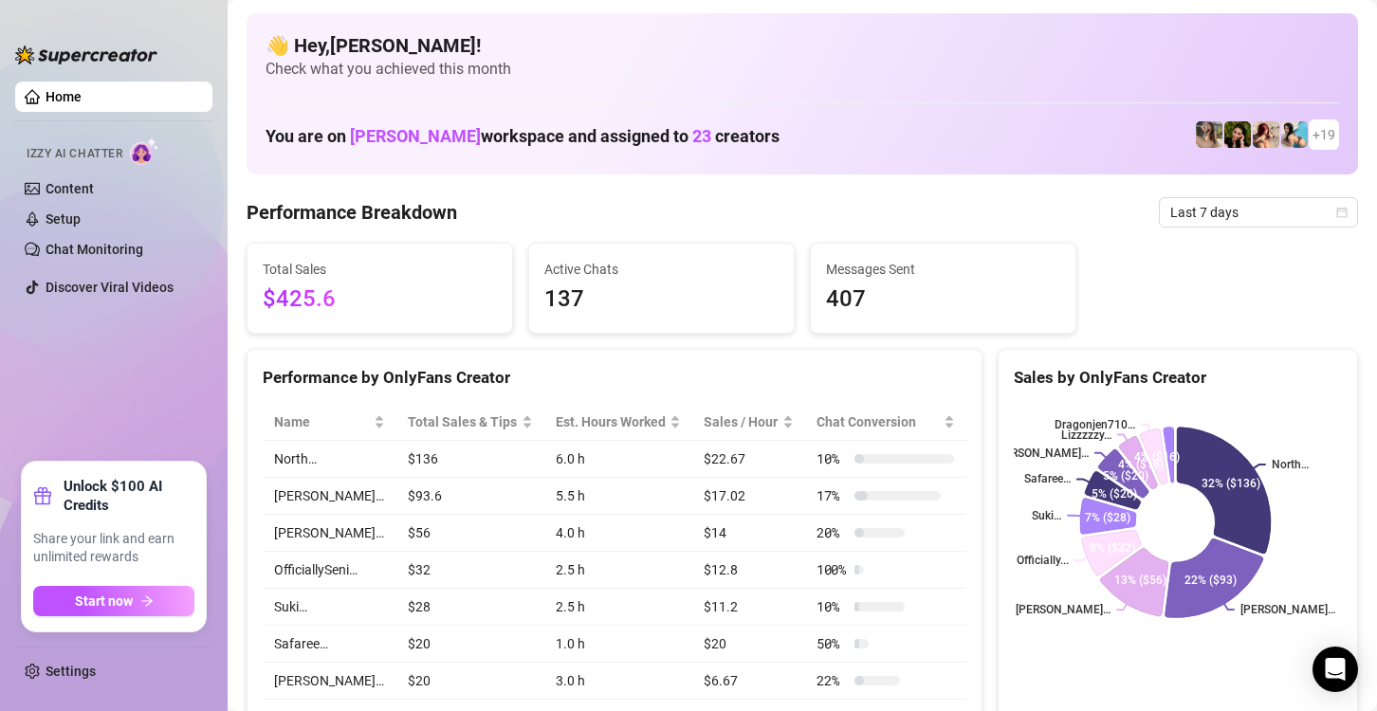 This screenshot has width=1377, height=711. Describe the element at coordinates (1042, 561) in the screenshot. I see `text: Officially...` at that location.